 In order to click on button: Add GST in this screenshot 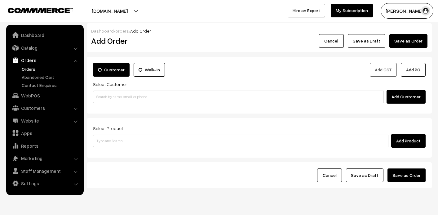, I will do `click(383, 70)`.